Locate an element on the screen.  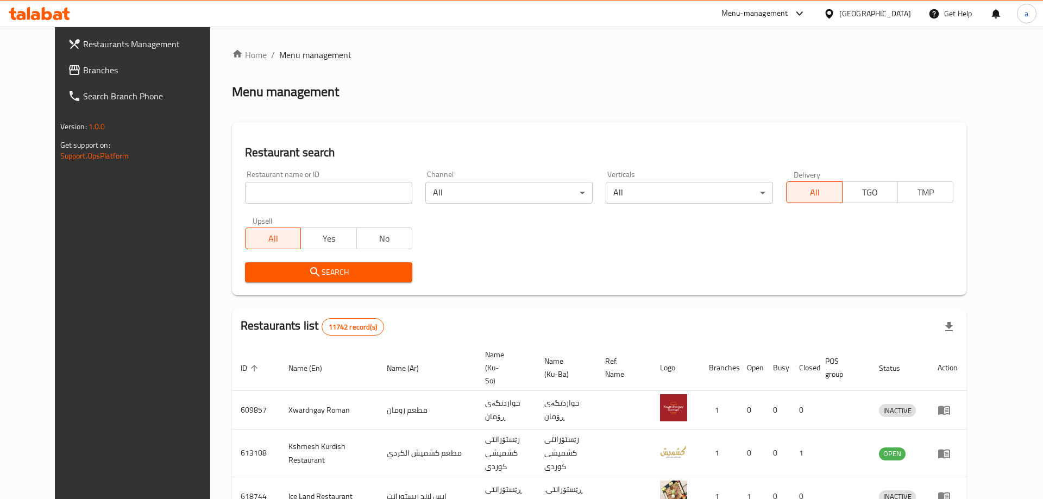
span: a is located at coordinates (1026, 14).